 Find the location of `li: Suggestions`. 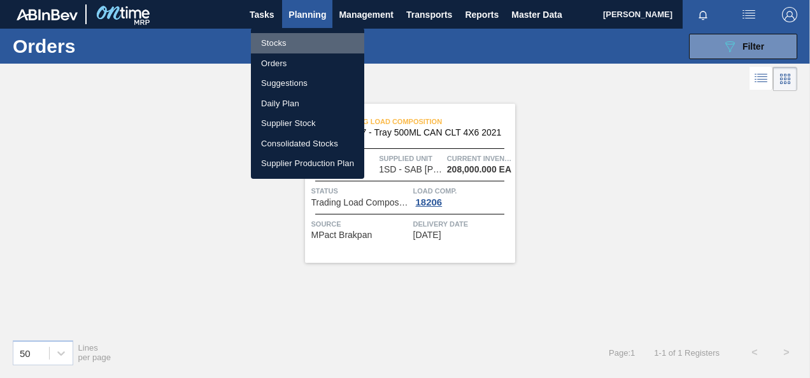

li: Suggestions is located at coordinates (308, 83).